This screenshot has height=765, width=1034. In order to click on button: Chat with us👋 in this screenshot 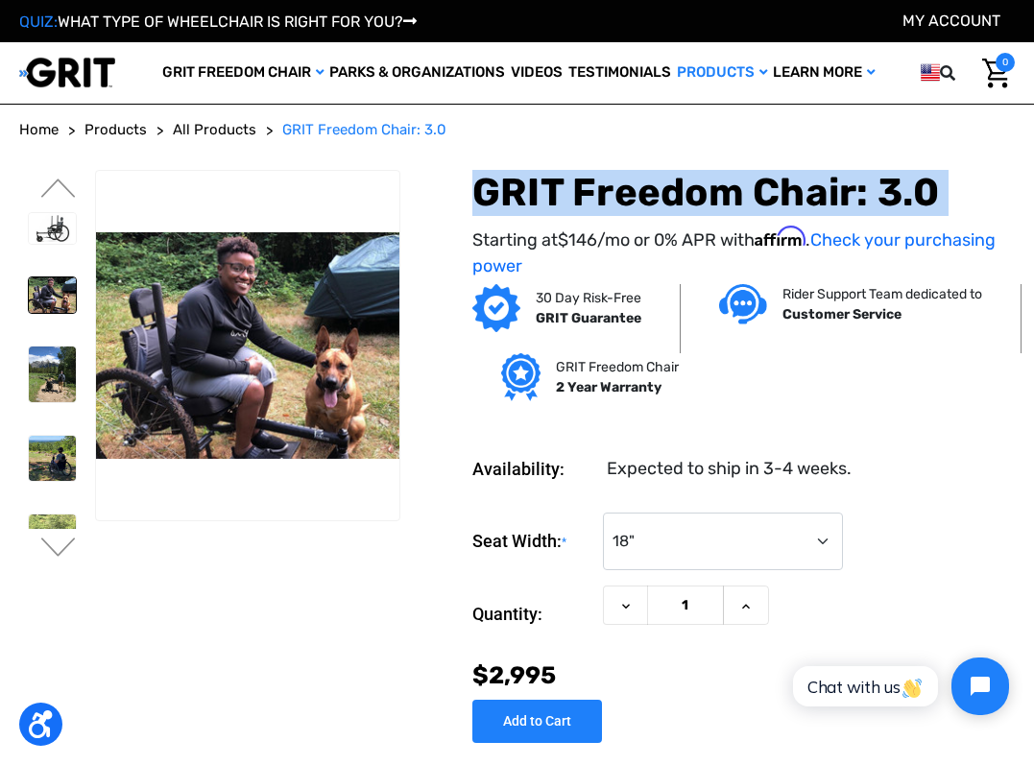, I will do `click(93, 45)`.